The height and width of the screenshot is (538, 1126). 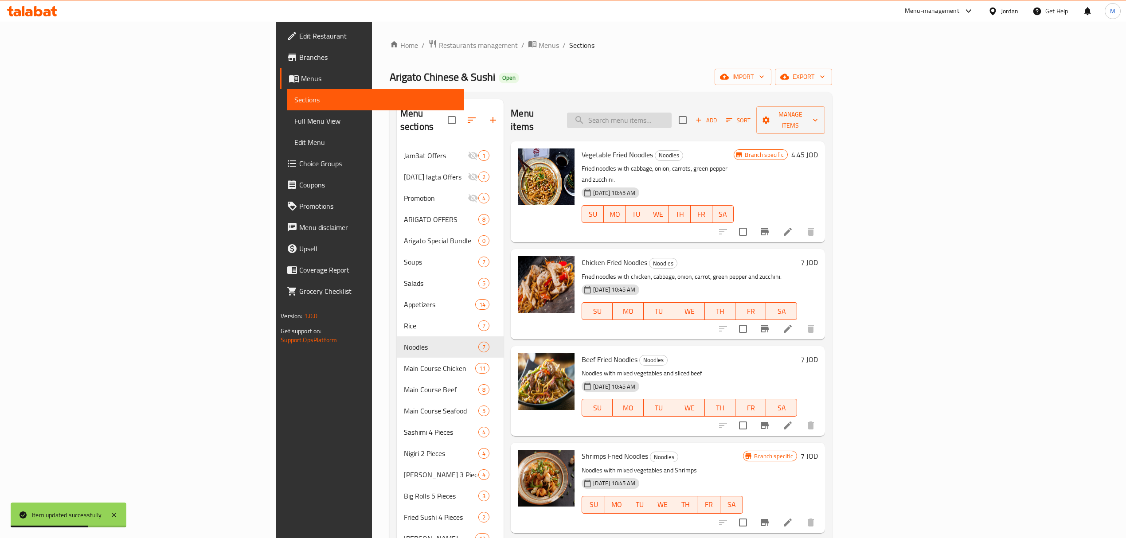 I want to click on div: Sashimi 4 Pieces4, so click(x=450, y=432).